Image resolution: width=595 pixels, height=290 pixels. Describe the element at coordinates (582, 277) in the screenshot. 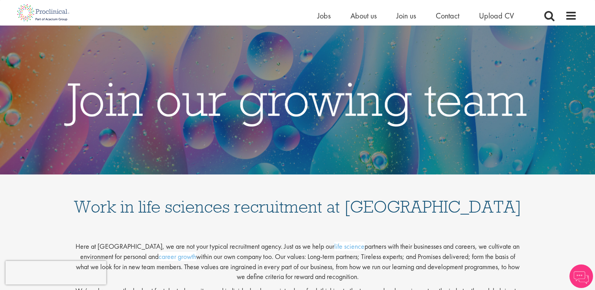

I see `img: Chatbot` at that location.